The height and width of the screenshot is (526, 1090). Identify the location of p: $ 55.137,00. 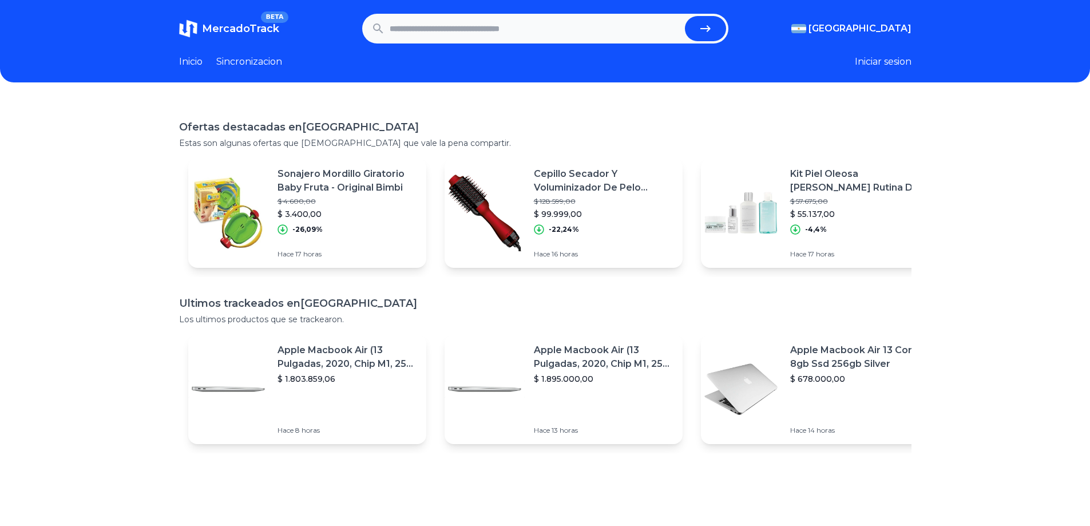
(860, 214).